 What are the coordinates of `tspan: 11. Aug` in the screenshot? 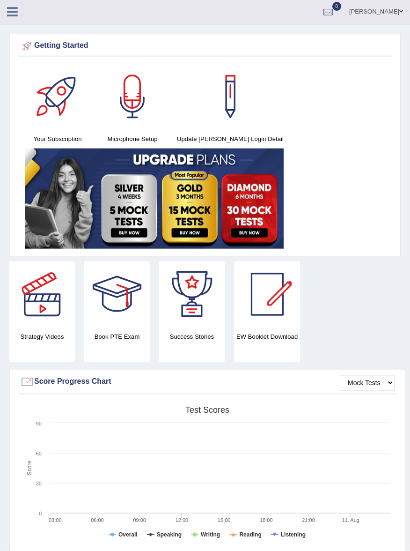 It's located at (351, 520).